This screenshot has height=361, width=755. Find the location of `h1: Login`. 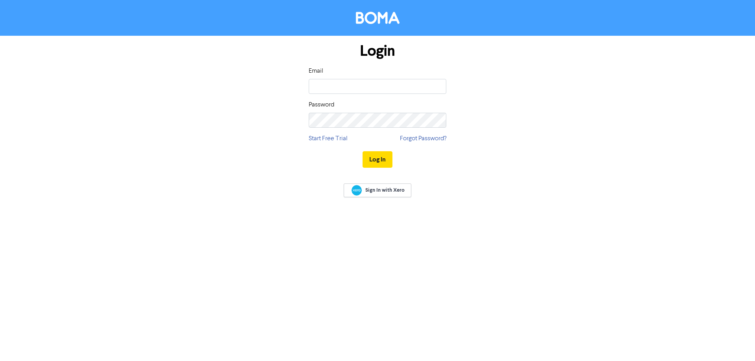

h1: Login is located at coordinates (378, 51).